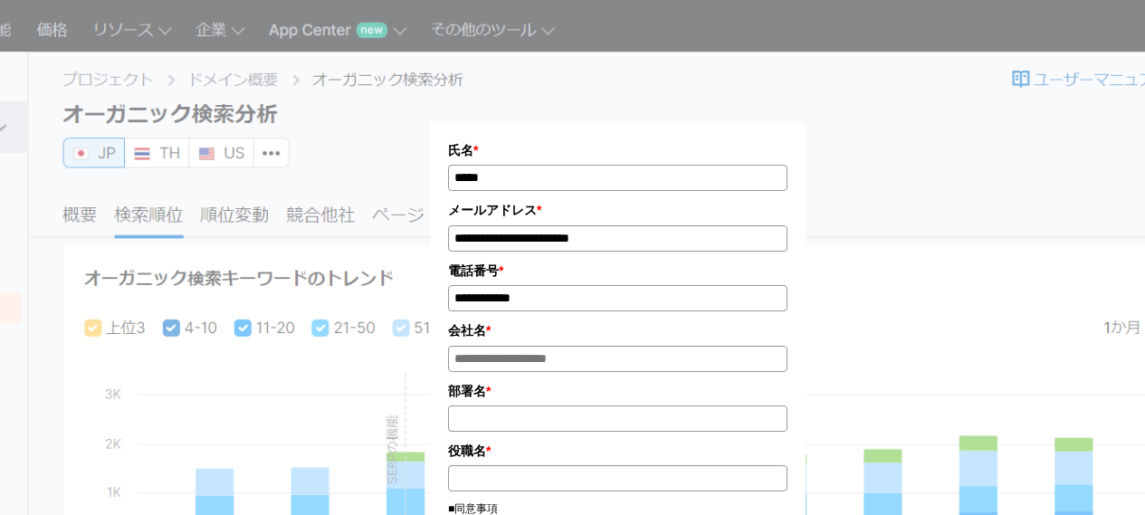 This screenshot has width=1145, height=515. I want to click on label: 部署名, so click(617, 391).